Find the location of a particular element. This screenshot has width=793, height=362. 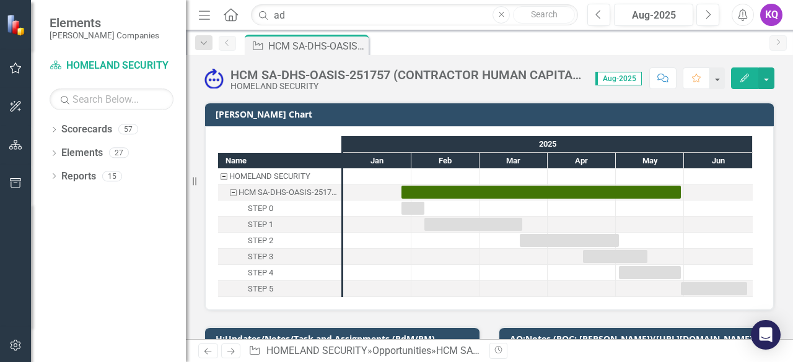

img: Submitted is located at coordinates (214, 79).